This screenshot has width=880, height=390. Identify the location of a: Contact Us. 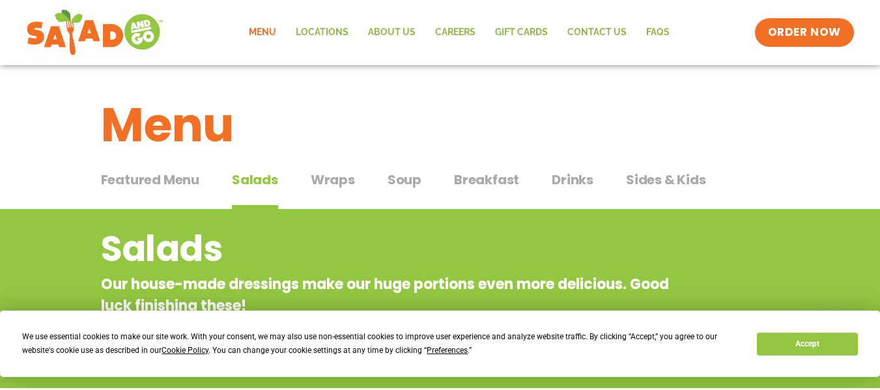
(597, 33).